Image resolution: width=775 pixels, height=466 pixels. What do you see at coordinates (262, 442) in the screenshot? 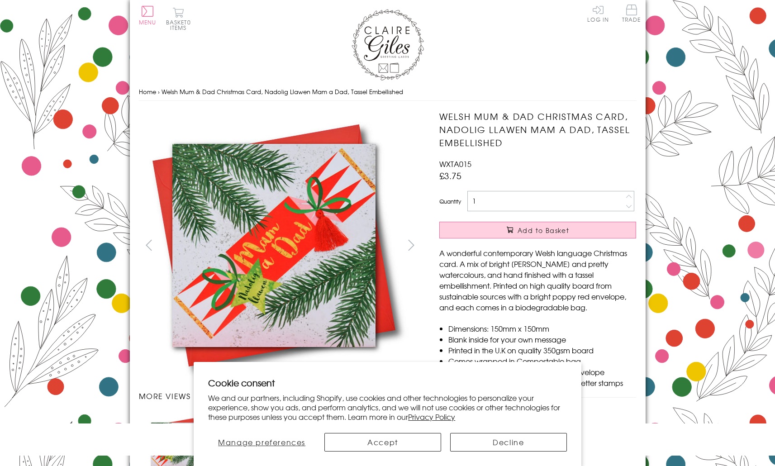
I see `span: Manage preferences` at bounding box center [262, 442].